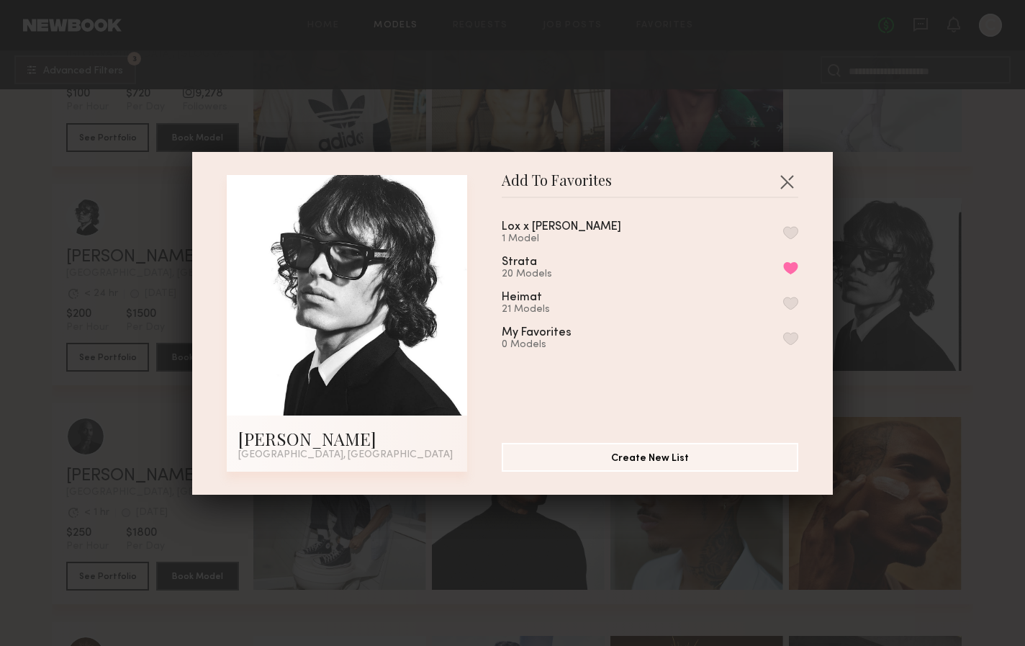 The image size is (1025, 646). What do you see at coordinates (536, 333) in the screenshot?
I see `div: My Favorites` at bounding box center [536, 333].